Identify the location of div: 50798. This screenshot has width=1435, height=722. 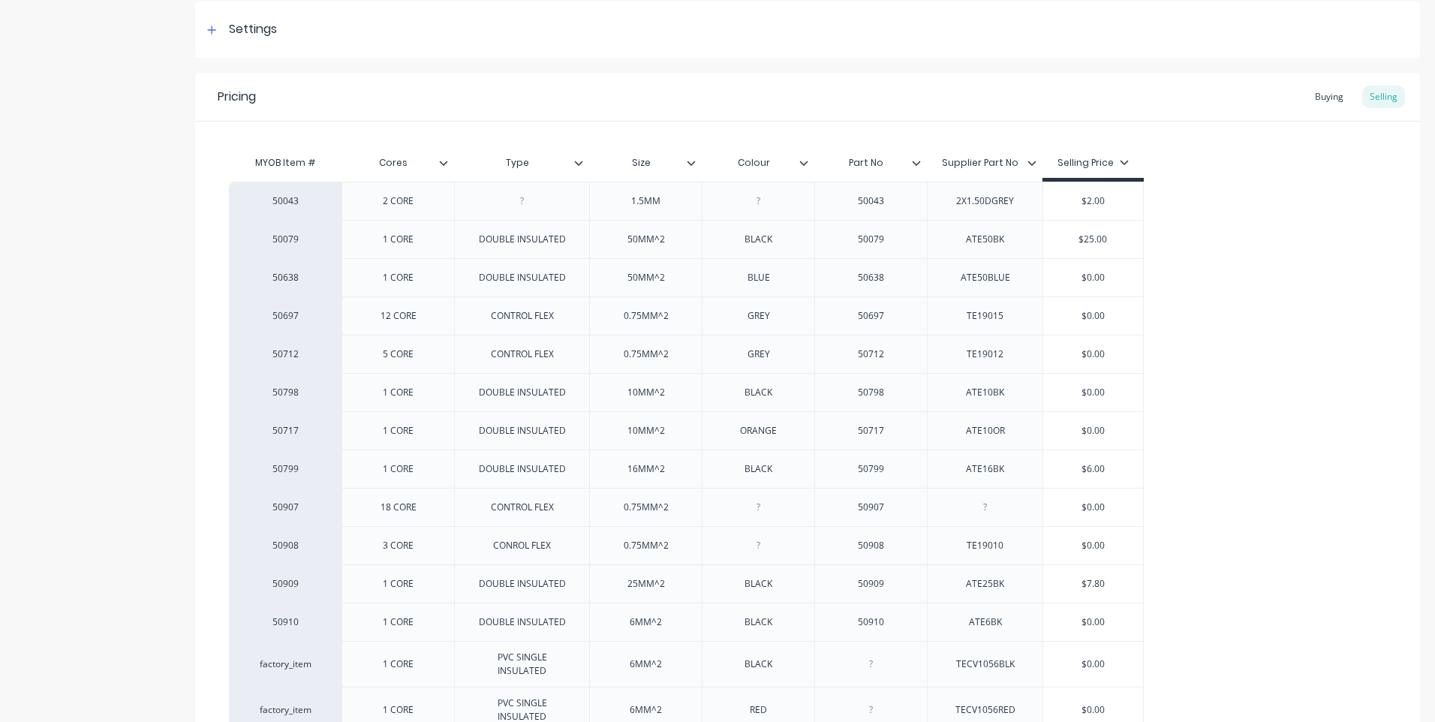
(871, 392).